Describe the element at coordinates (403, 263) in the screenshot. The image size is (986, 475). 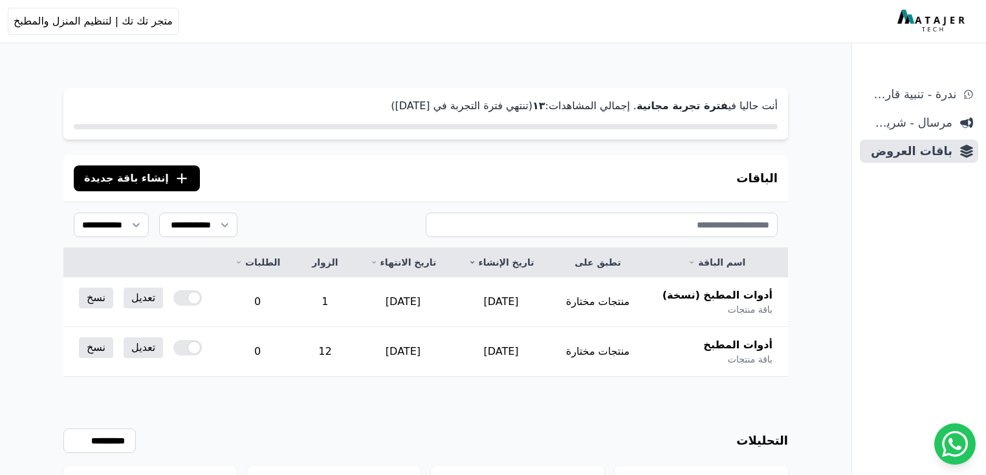
I see `a: تاريخ الانتهاء` at that location.